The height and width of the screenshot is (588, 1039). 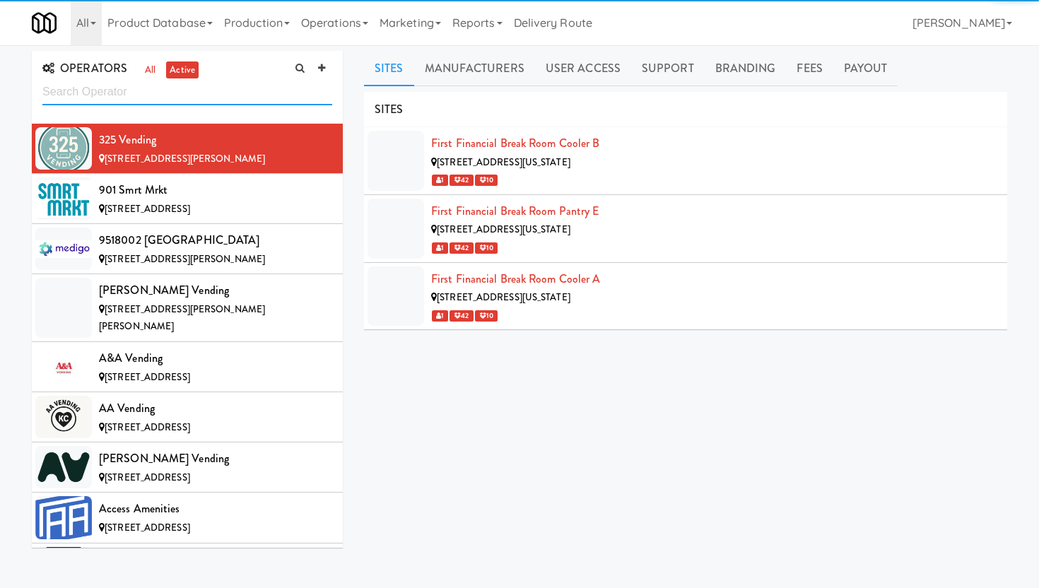 What do you see at coordinates (187, 92) in the screenshot?
I see `input: Search Operator` at bounding box center [187, 92].